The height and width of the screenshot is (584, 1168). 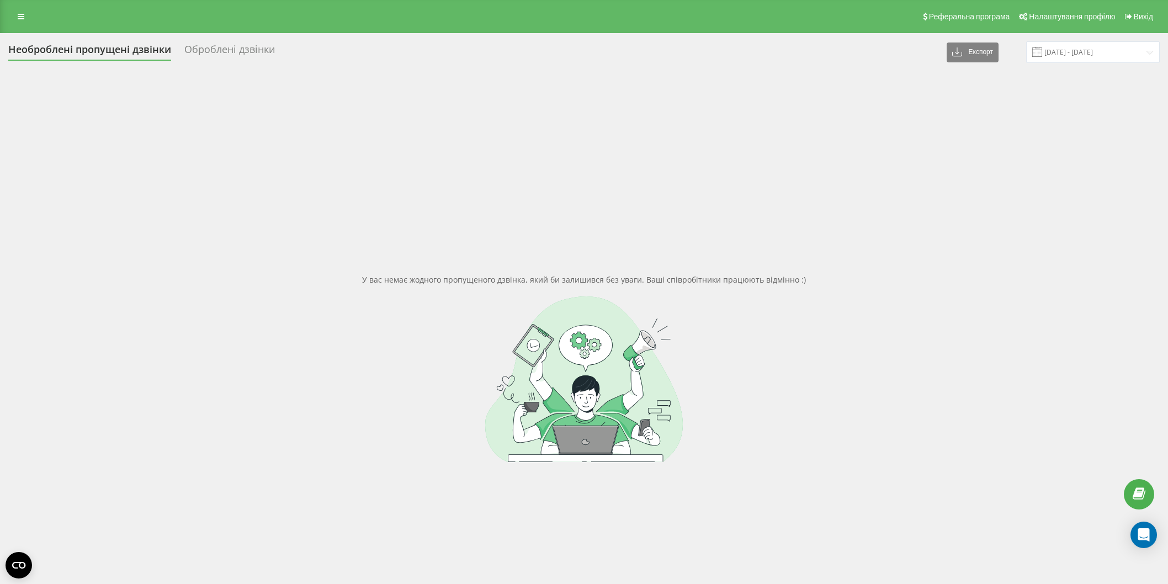 What do you see at coordinates (1143, 535) in the screenshot?
I see `div: Open Intercom Messenger` at bounding box center [1143, 535].